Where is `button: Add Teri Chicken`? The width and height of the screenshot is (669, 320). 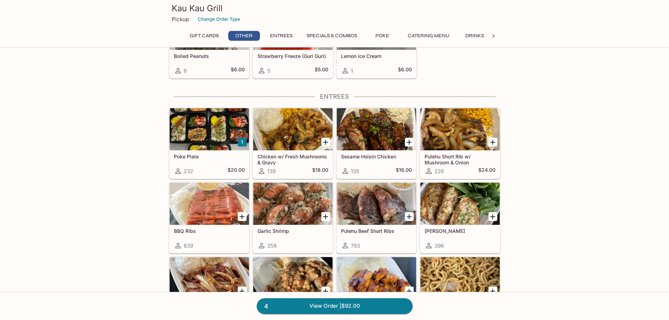 button: Add Teri Chicken is located at coordinates (409, 291).